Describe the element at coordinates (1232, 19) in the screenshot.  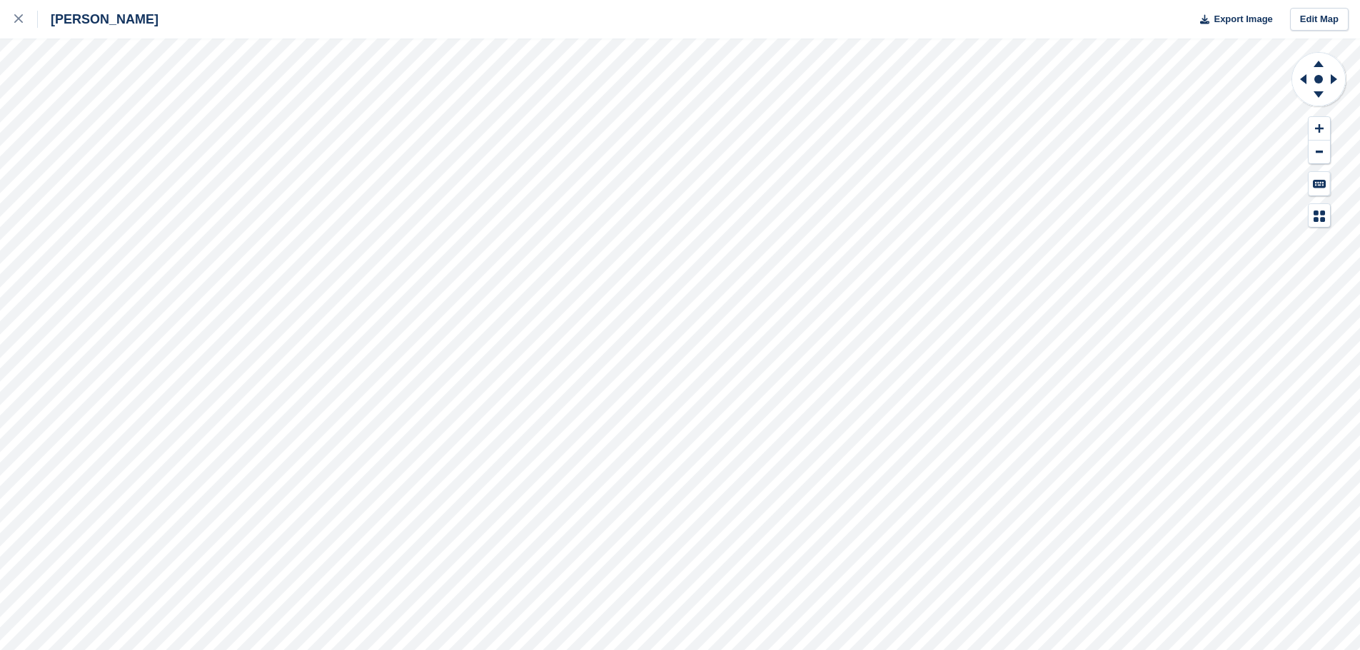
I see `button: Export Image` at that location.